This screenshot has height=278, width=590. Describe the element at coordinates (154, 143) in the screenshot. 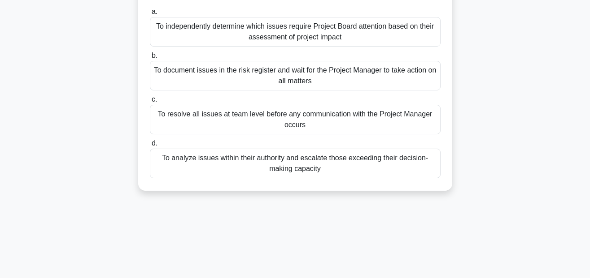

I see `span: d.` at that location.